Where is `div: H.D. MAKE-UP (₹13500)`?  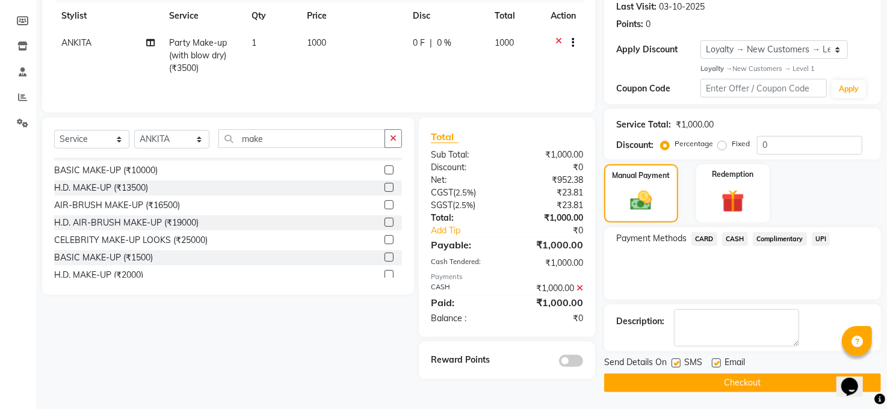
div: H.D. MAKE-UP (₹13500) is located at coordinates (101, 188).